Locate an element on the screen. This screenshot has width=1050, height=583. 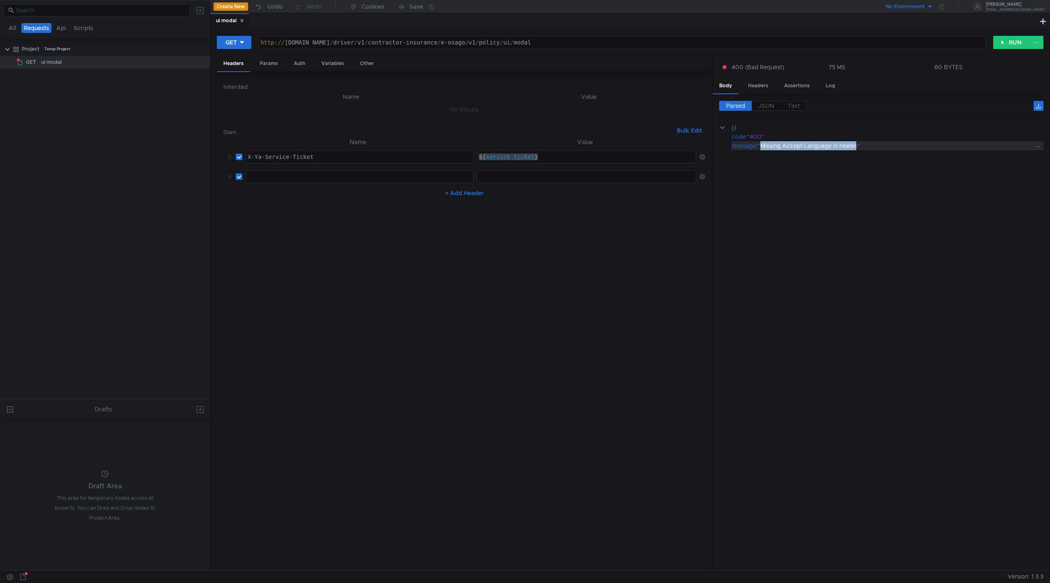
div: Log is located at coordinates (830, 86).